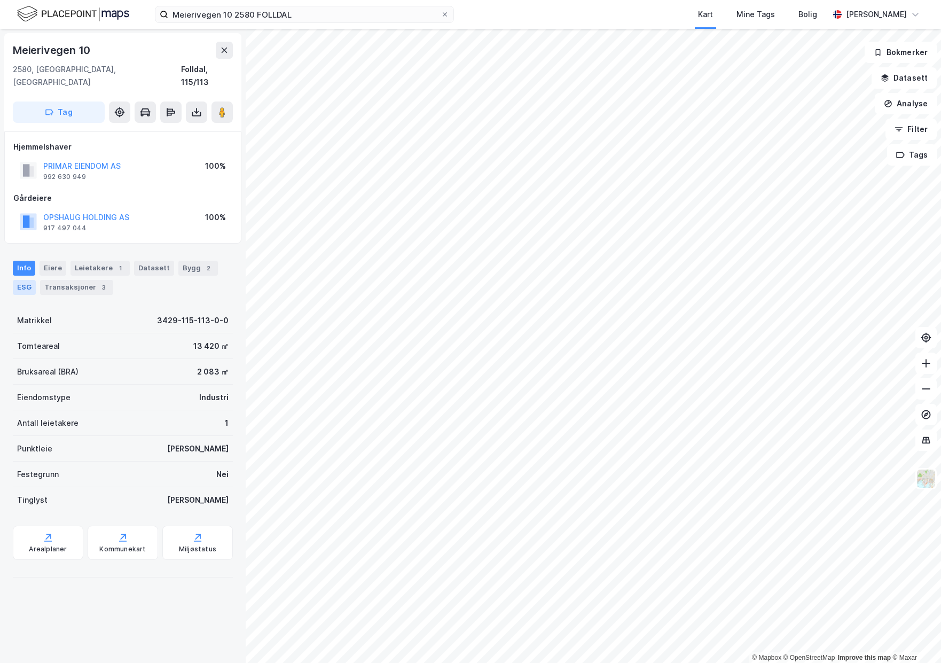 The height and width of the screenshot is (663, 941). What do you see at coordinates (904, 78) in the screenshot?
I see `button: Datasett` at bounding box center [904, 78].